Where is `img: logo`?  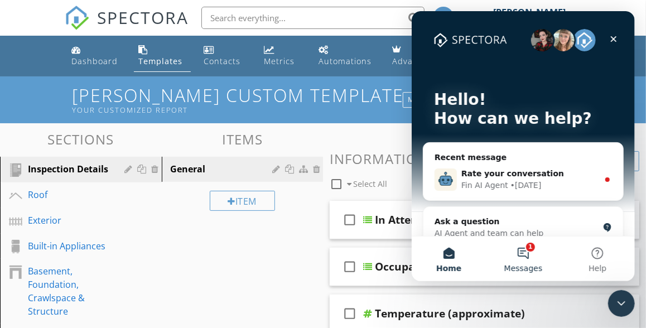 img: logo is located at coordinates (60, 29).